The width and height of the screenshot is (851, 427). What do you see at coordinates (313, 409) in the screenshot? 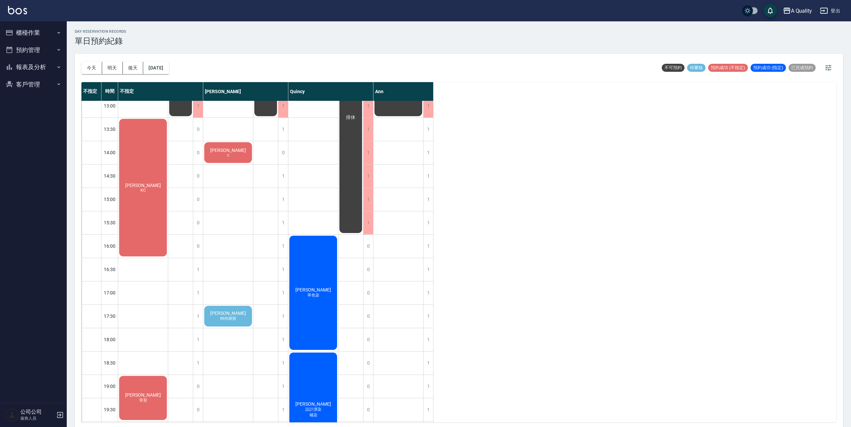
I see `span: 設計漂染` at bounding box center [313, 409].